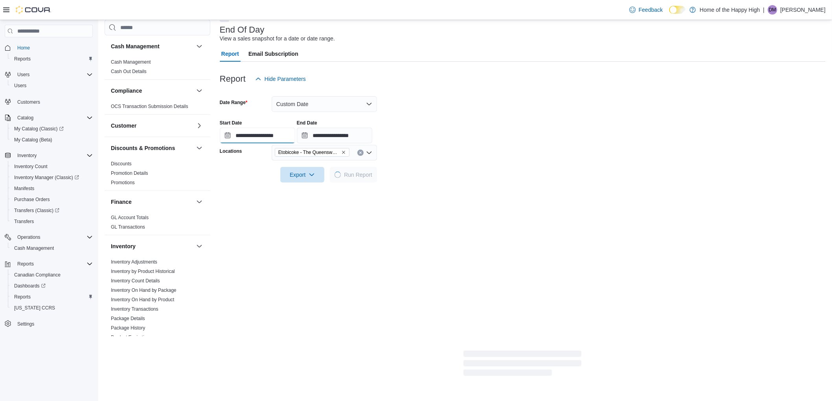 Image resolution: width=832 pixels, height=401 pixels. Describe the element at coordinates (24, 222) in the screenshot. I see `a: Transfers` at that location.